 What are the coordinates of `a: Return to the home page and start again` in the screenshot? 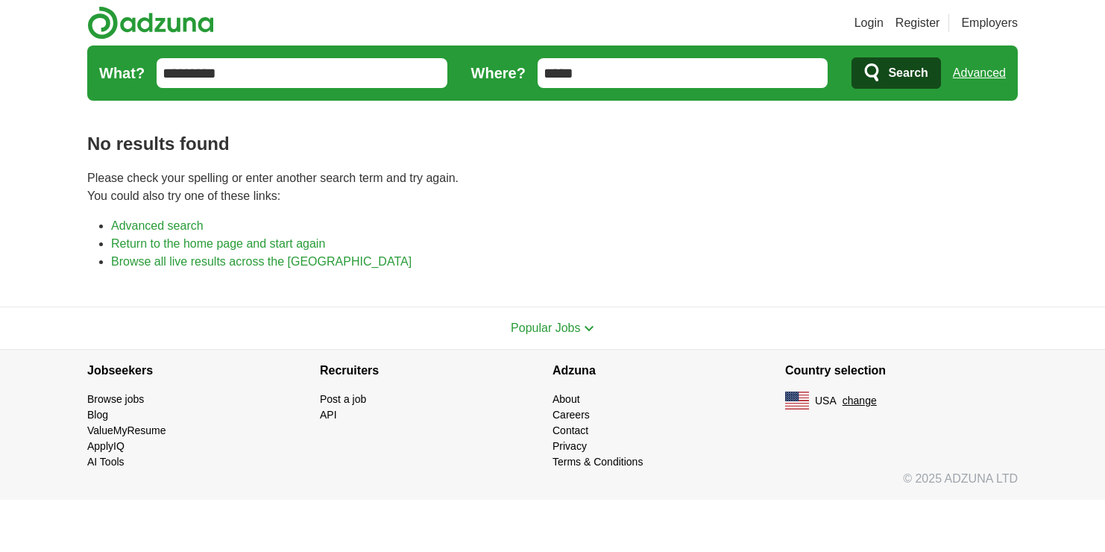 It's located at (218, 243).